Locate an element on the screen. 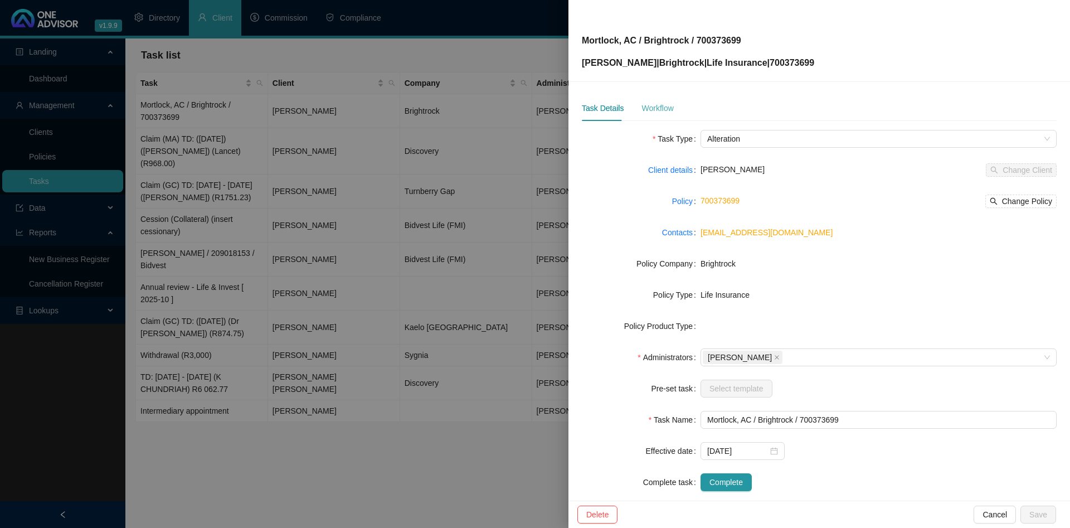  a: 700373699 is located at coordinates (720, 201).